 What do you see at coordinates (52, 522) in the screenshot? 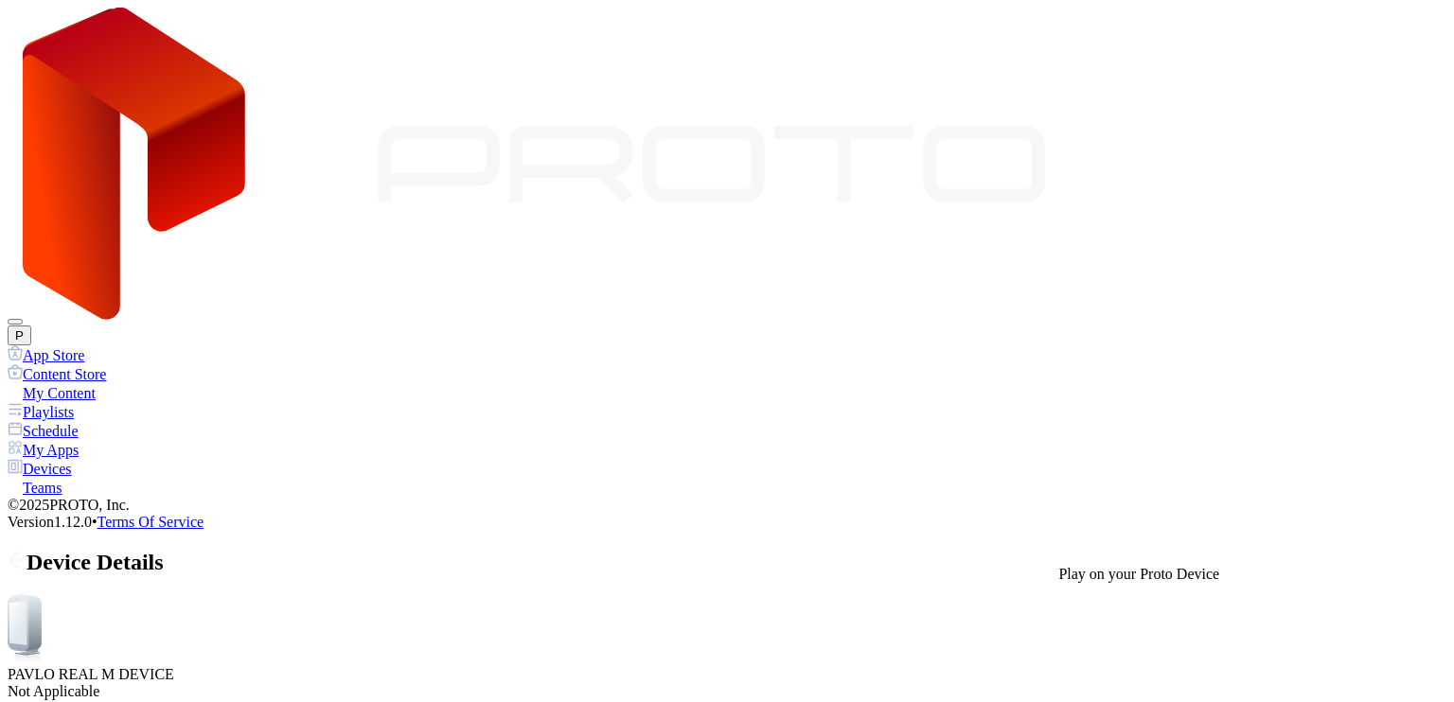
I see `span: Version 1.12.0 •` at bounding box center [52, 522].